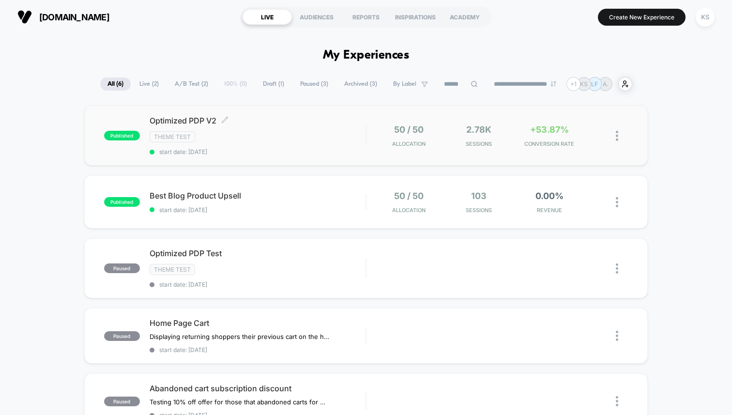 The height and width of the screenshot is (415, 732). What do you see at coordinates (479, 196) in the screenshot?
I see `span: 103` at bounding box center [479, 196].